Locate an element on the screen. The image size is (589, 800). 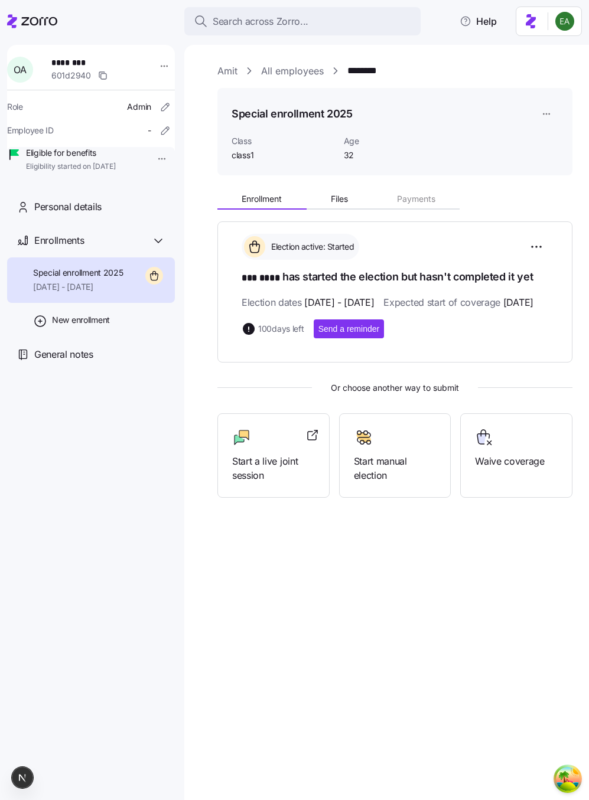
h1: has started the election but hasn't completed it yet is located at coordinates (395, 278).